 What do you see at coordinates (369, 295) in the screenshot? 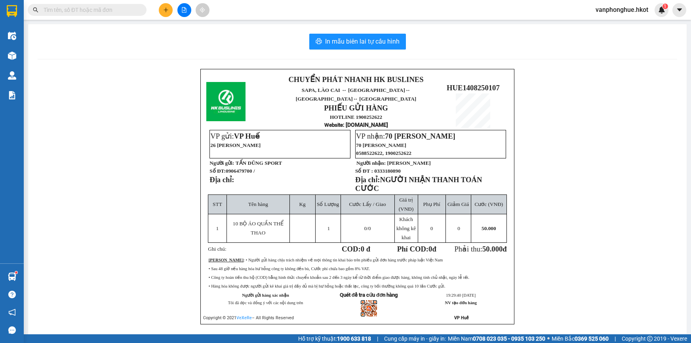
I see `strong: Quét để tra cứu đơn hàng` at bounding box center [369, 295].